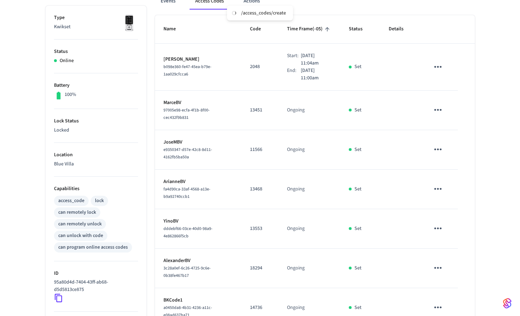  Describe the element at coordinates (294, 60) in the screenshot. I see `div: Start:` at that location.